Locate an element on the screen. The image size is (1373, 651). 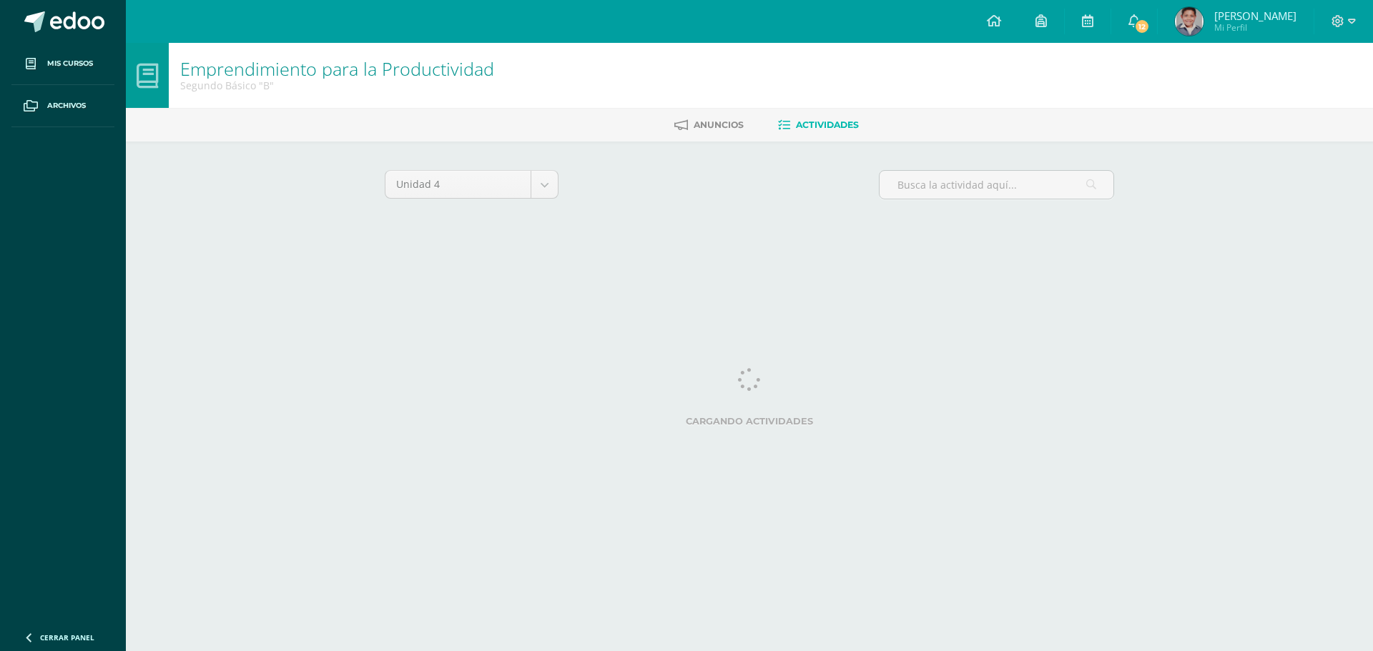
a: Actividades is located at coordinates (818, 125).